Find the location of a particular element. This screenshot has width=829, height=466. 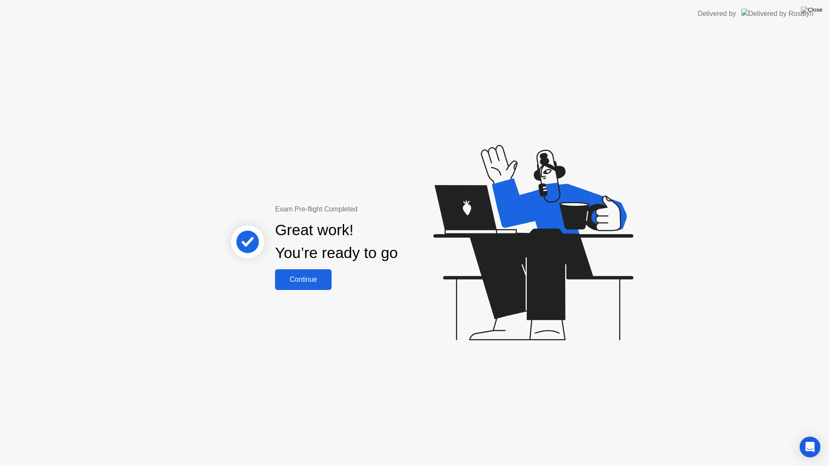

img: Delivered by Rosalyn is located at coordinates (777, 13).